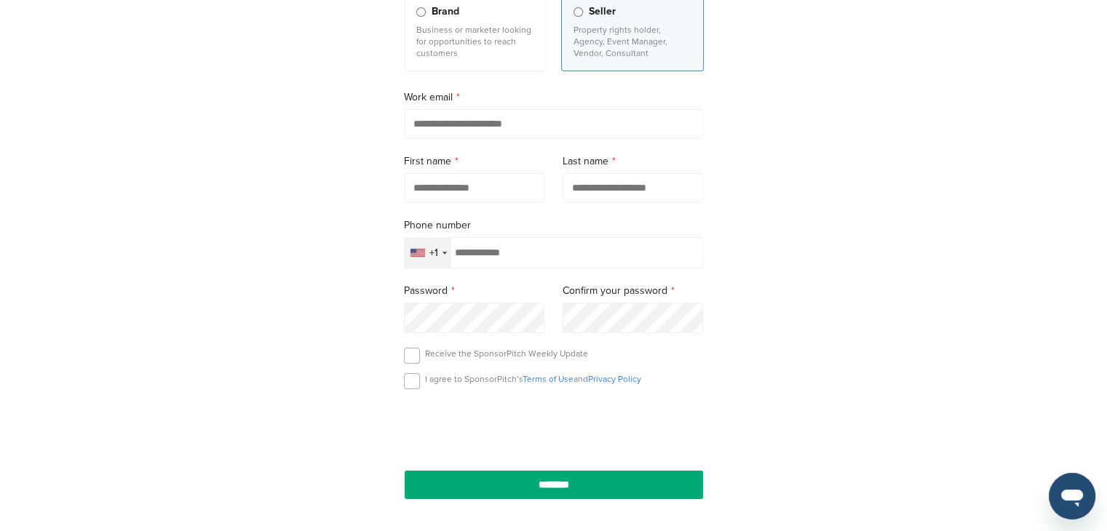 Image resolution: width=1107 pixels, height=531 pixels. Describe the element at coordinates (602, 12) in the screenshot. I see `span: Seller` at that location.